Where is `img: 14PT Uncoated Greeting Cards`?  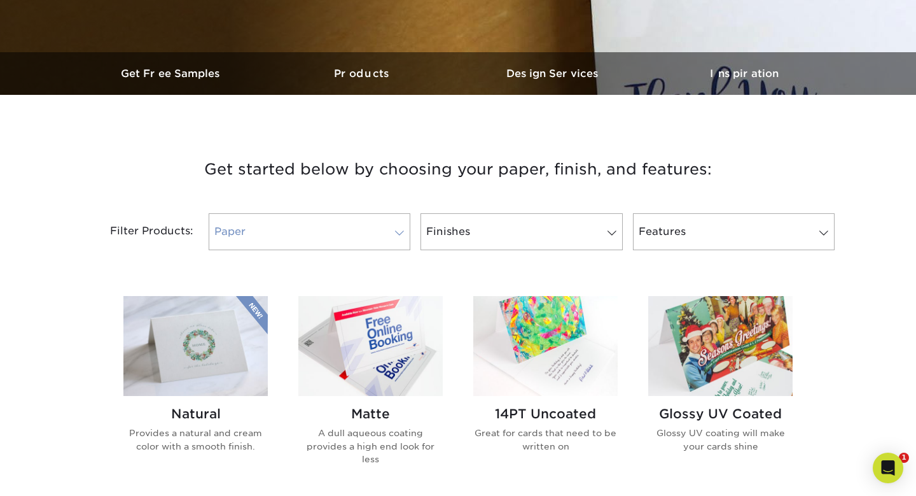 img: 14PT Uncoated Greeting Cards is located at coordinates (545, 346).